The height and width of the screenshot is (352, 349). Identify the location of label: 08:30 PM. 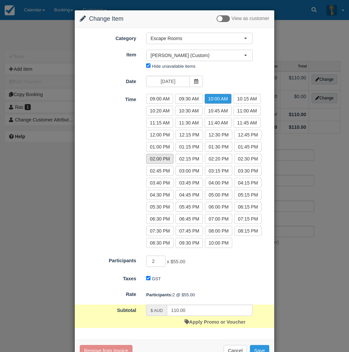
(160, 243).